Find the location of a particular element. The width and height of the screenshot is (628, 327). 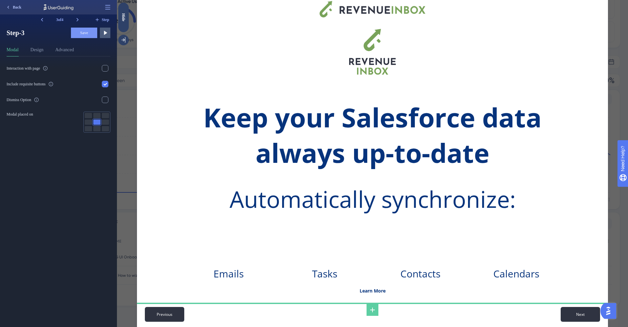

div: 3 of 4 is located at coordinates (60, 20).